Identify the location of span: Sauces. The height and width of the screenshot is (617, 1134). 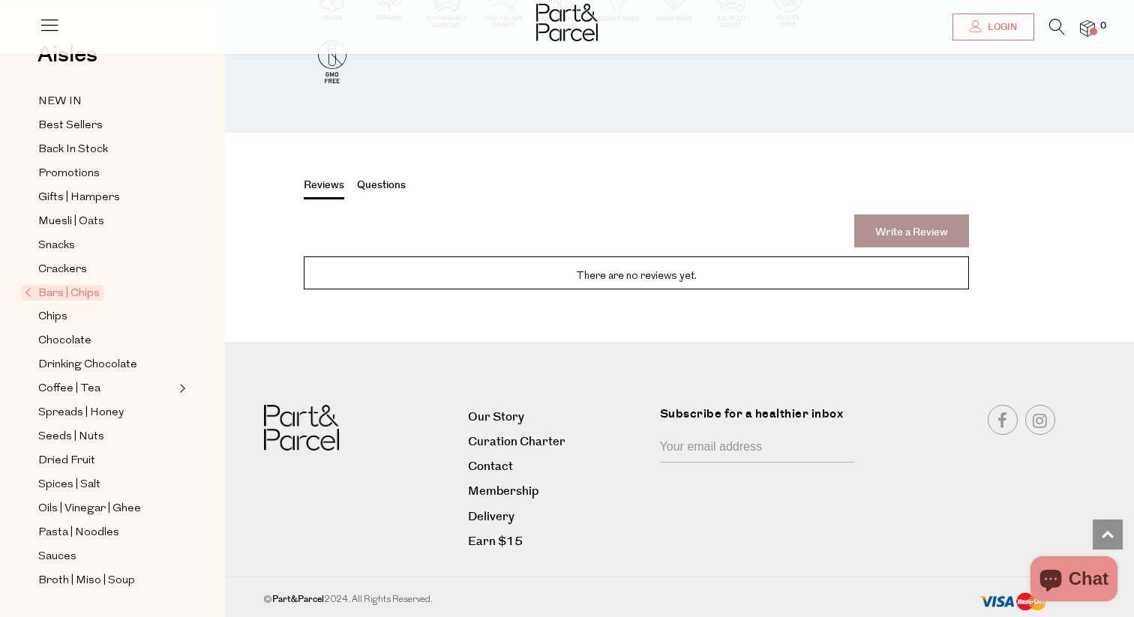
(57, 557).